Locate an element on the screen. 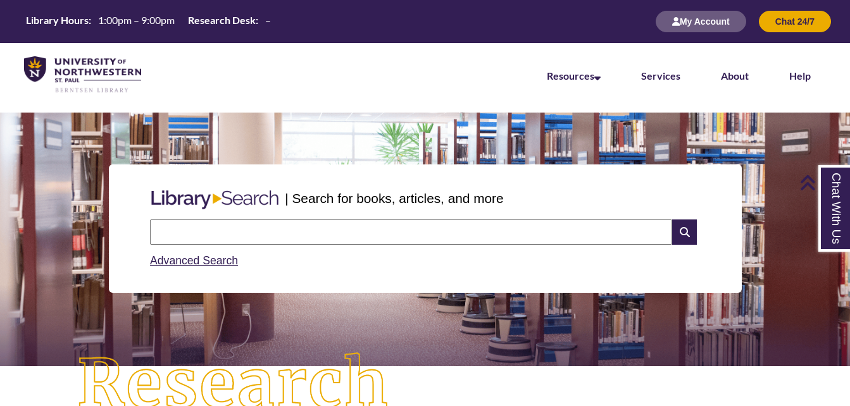  a: Back to Top is located at coordinates (823, 182).